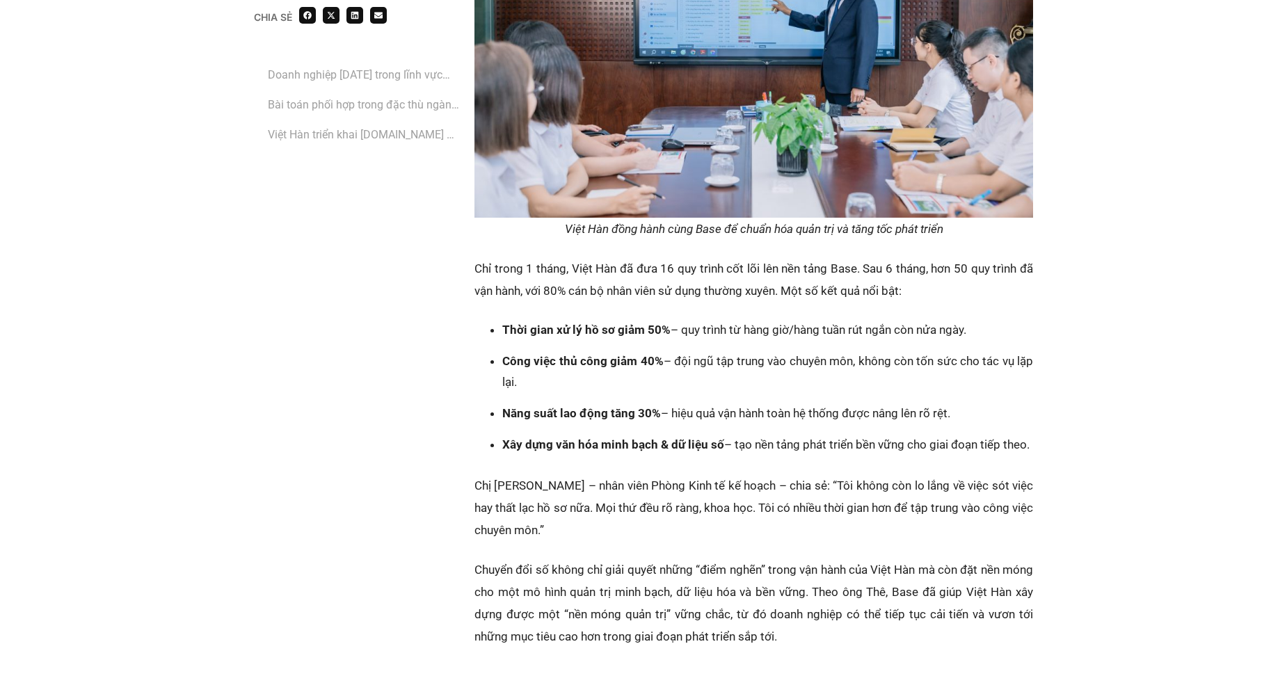 The image size is (1287, 676). What do you see at coordinates (582, 413) in the screenshot?
I see `strong: Năng suất lao động tăng 30%` at bounding box center [582, 413].